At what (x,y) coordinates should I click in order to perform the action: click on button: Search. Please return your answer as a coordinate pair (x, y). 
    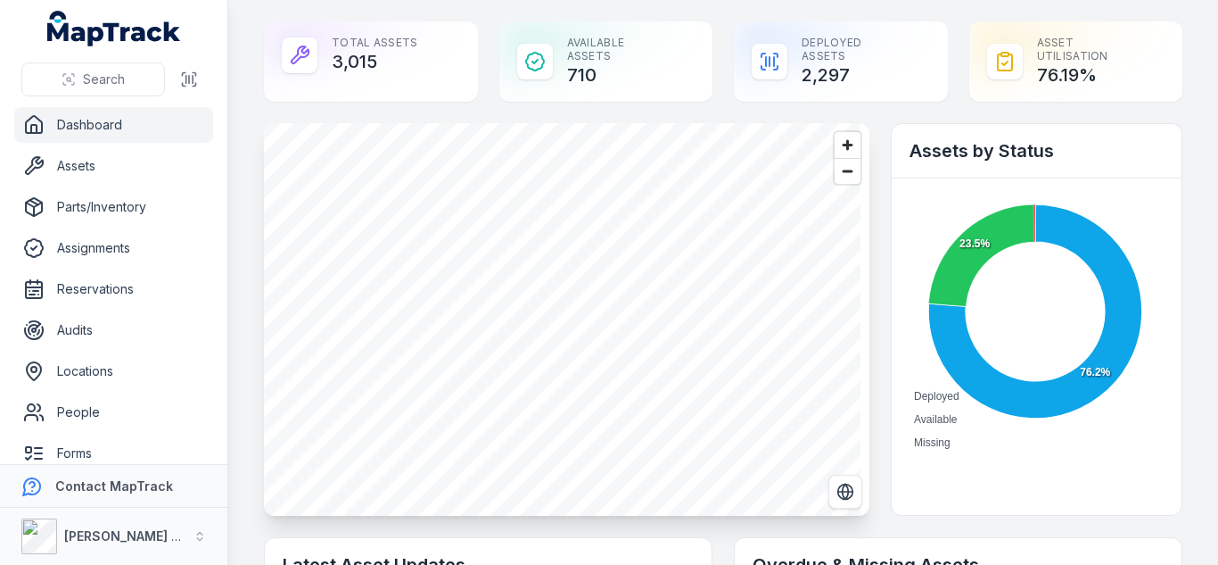
    Looking at the image, I should click on (93, 79).